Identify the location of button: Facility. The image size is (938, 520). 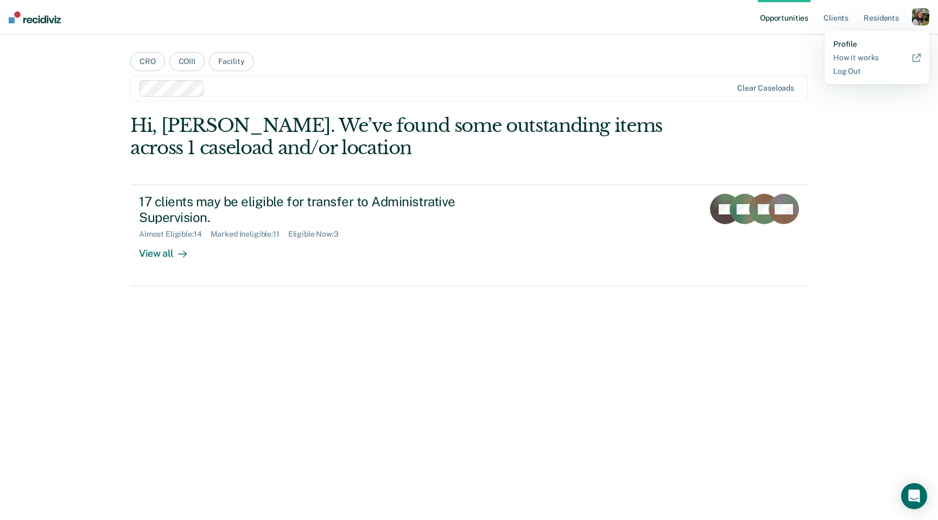
(231, 61).